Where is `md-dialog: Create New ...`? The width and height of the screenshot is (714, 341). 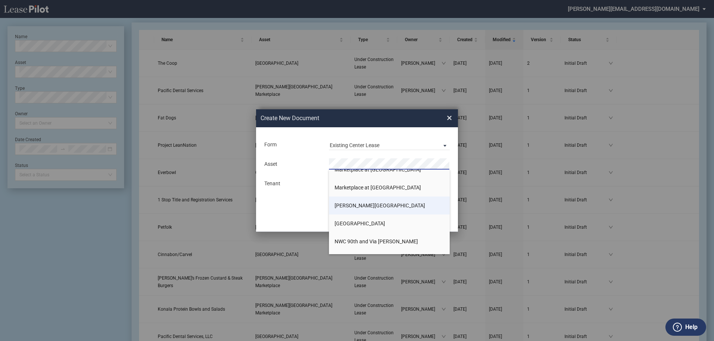 md-dialog: Create New ... is located at coordinates (357, 170).